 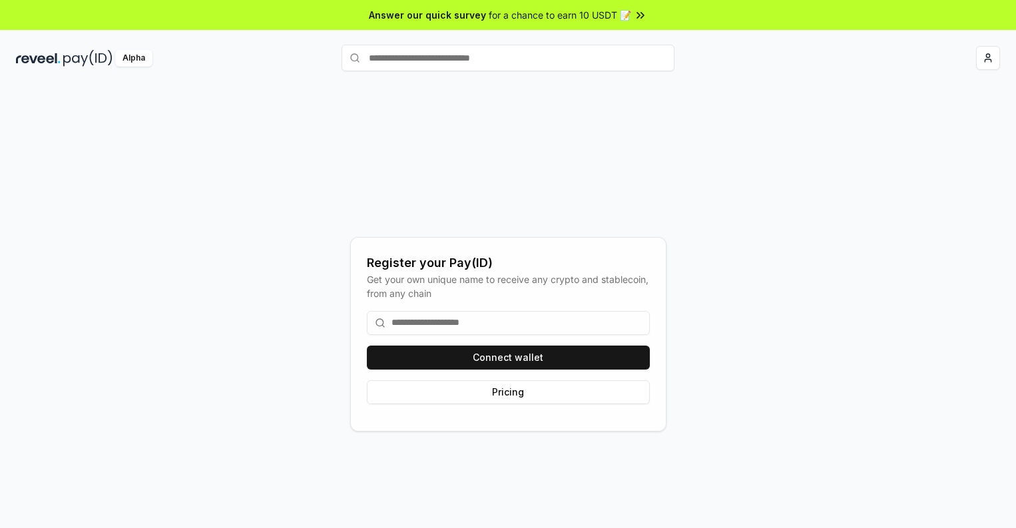 I want to click on img: pay_id, so click(x=88, y=58).